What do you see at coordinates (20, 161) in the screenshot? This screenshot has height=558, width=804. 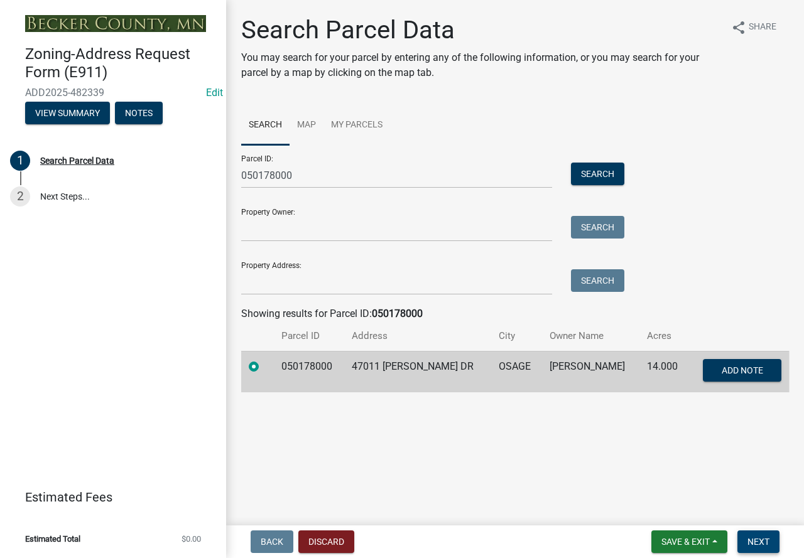 I see `div: 1` at bounding box center [20, 161].